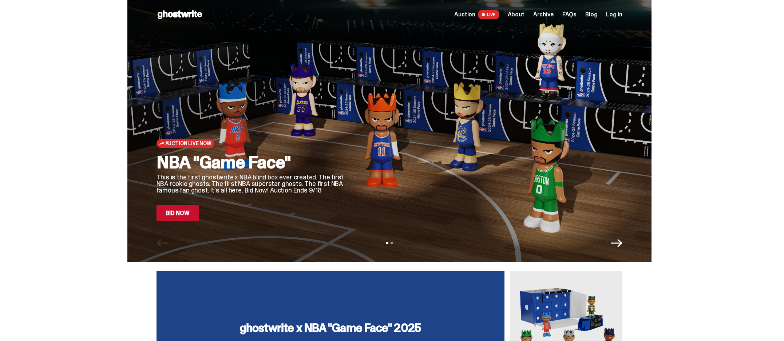 The image size is (784, 341). Describe the element at coordinates (614, 15) in the screenshot. I see `a: Log in` at that location.